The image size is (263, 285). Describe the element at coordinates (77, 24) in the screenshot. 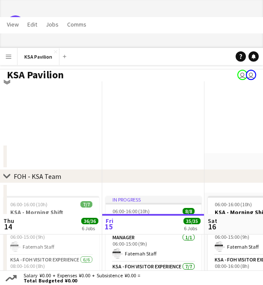

I see `a: Comms` at that location.